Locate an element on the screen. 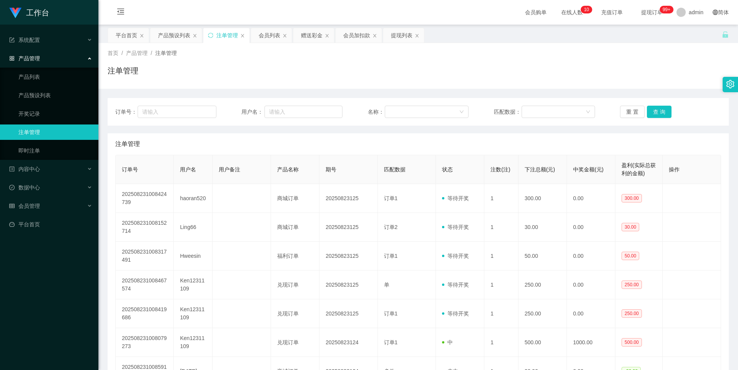 Image resolution: width=738 pixels, height=370 pixels. a: 开奖记录 is located at coordinates (55, 114).